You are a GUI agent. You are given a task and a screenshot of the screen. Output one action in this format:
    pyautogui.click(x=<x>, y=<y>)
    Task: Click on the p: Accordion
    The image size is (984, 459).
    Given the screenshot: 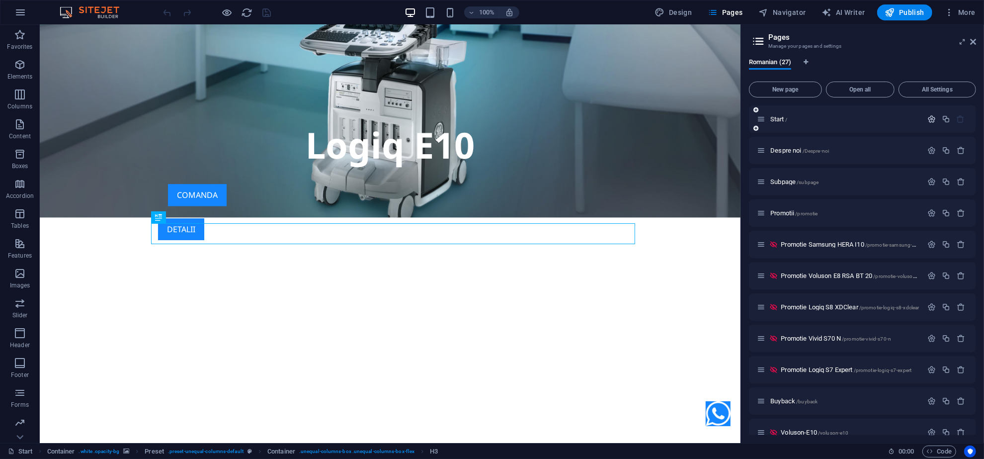 What is the action you would take?
    pyautogui.click(x=20, y=196)
    